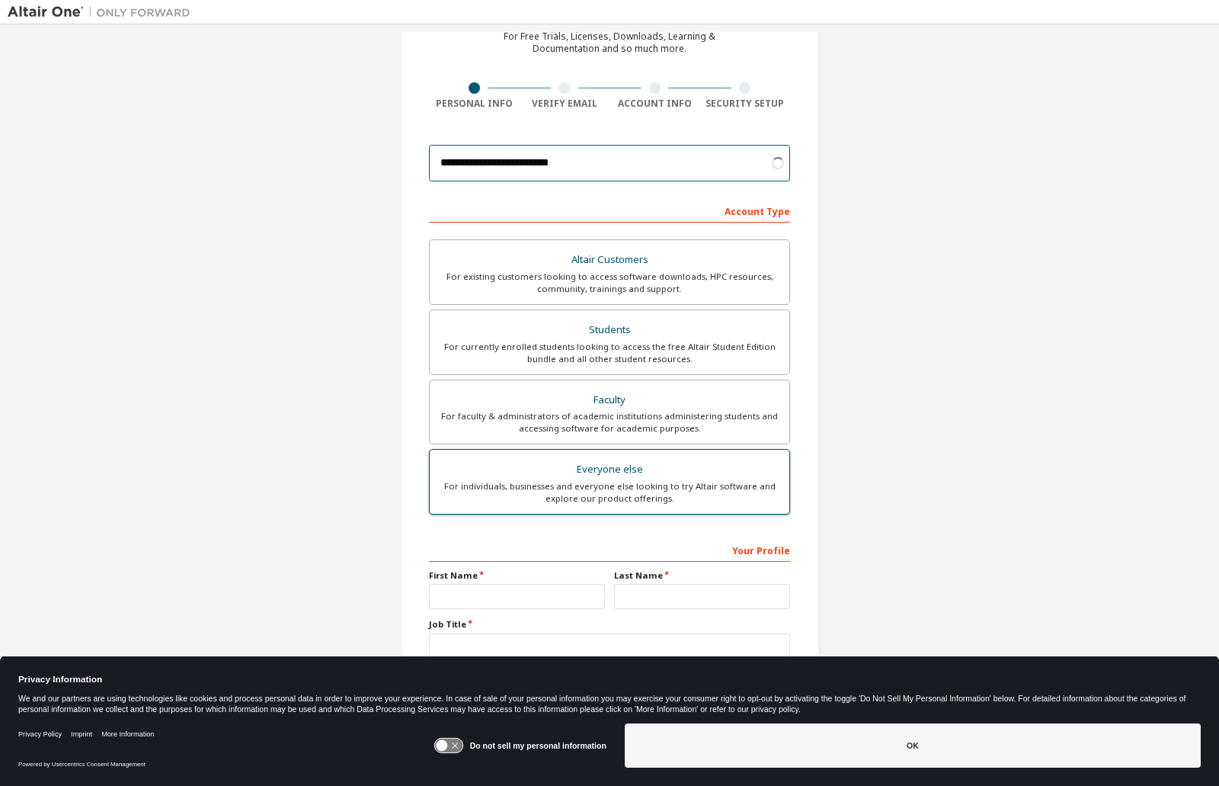 This screenshot has width=1219, height=786. Describe the element at coordinates (517, 575) in the screenshot. I see `label: First Name` at that location.